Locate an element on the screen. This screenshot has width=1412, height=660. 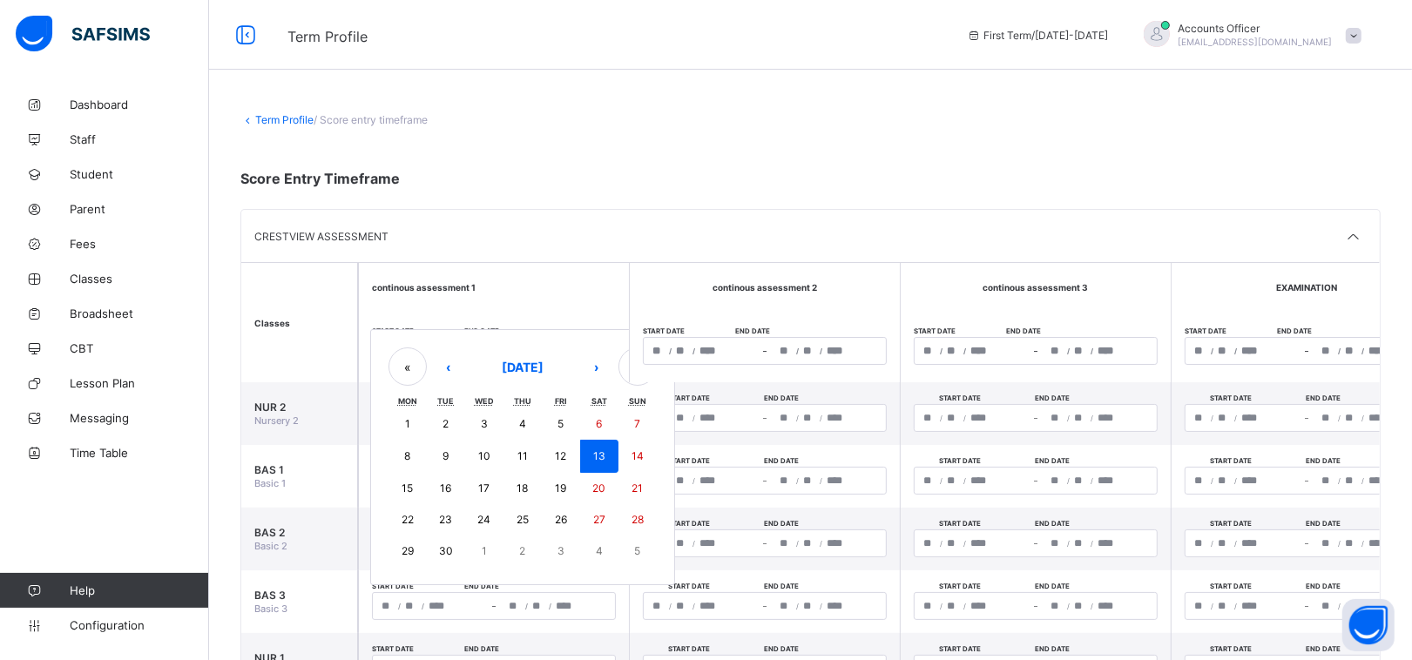
span: continous assessment 1 is located at coordinates (423, 287).